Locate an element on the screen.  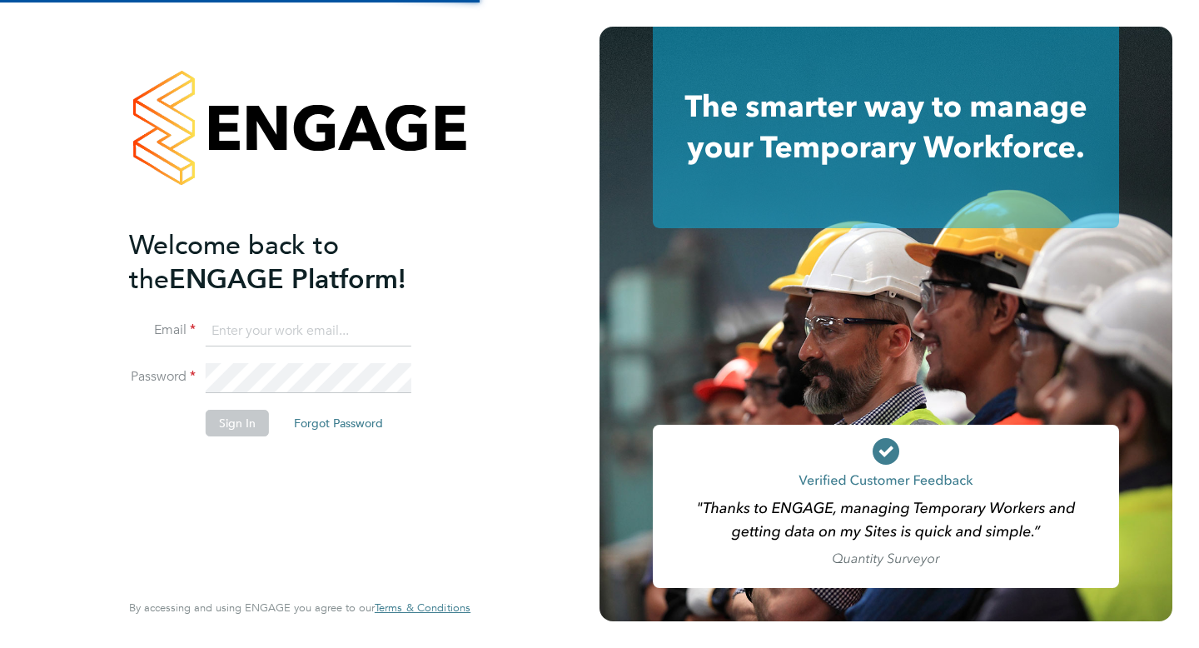
span: Welcome back to the is located at coordinates (234, 262).